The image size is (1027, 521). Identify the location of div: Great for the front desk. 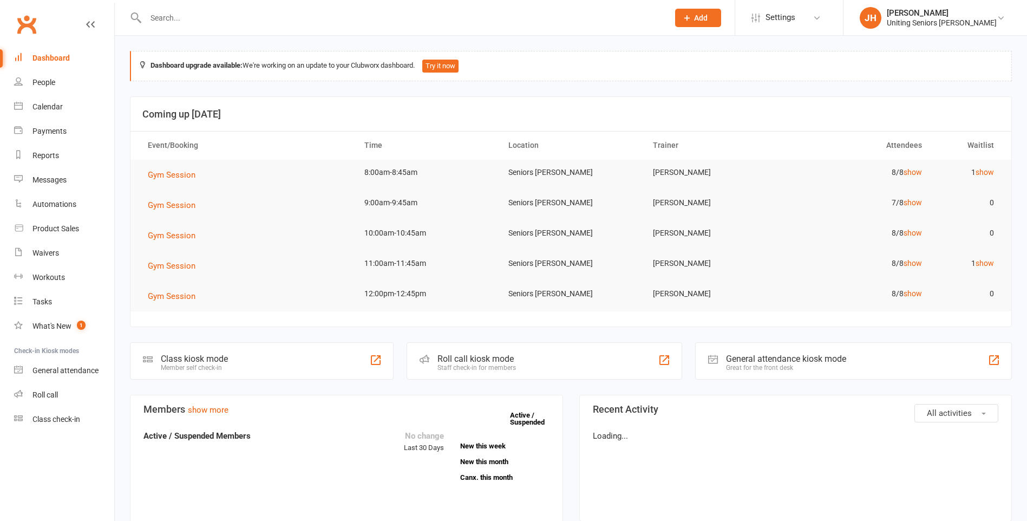
(786, 368).